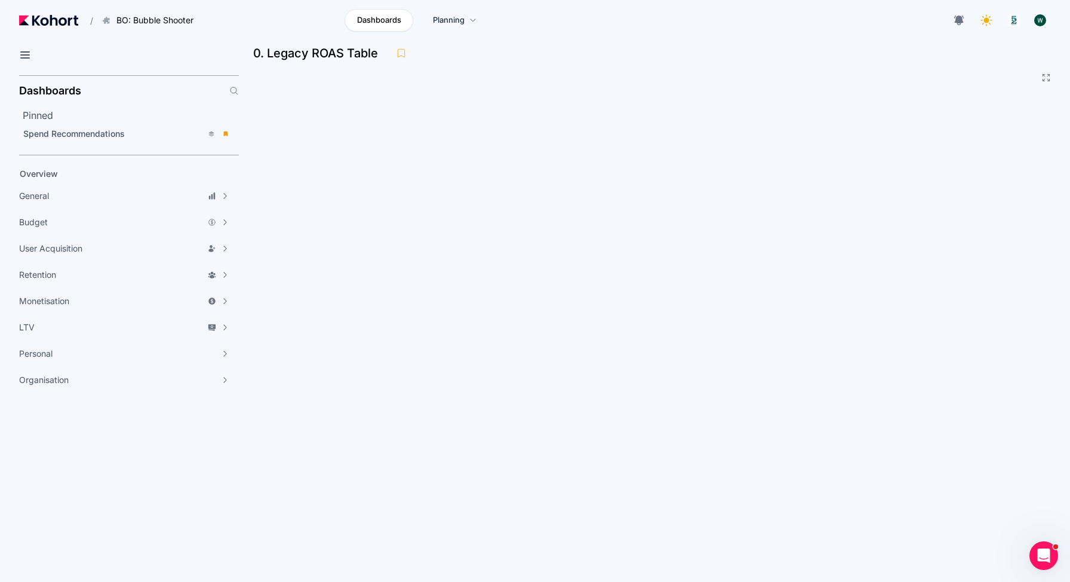 The image size is (1070, 582). I want to click on a: Planning, so click(454, 20).